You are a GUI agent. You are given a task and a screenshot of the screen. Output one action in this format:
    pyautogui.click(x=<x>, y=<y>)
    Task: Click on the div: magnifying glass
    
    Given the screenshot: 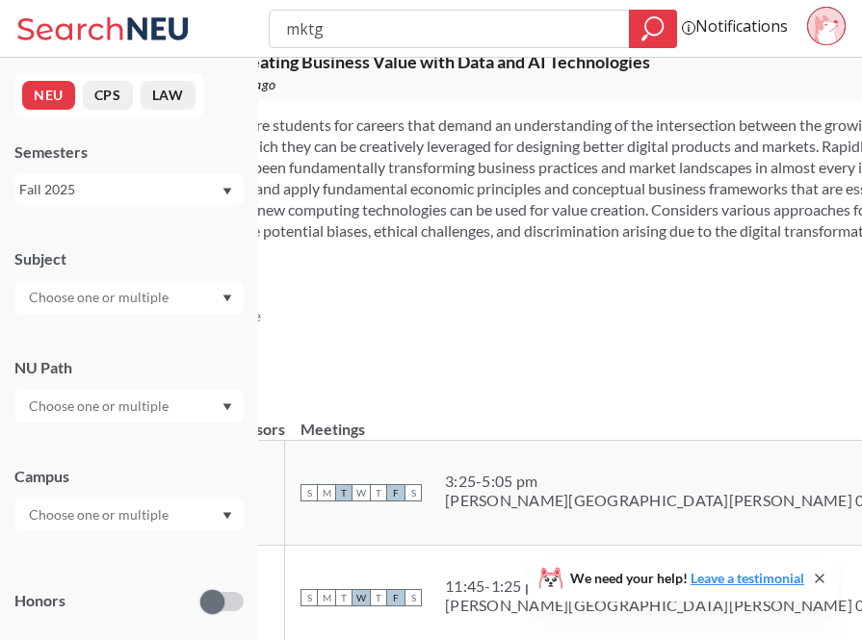 What is the action you would take?
    pyautogui.click(x=653, y=29)
    